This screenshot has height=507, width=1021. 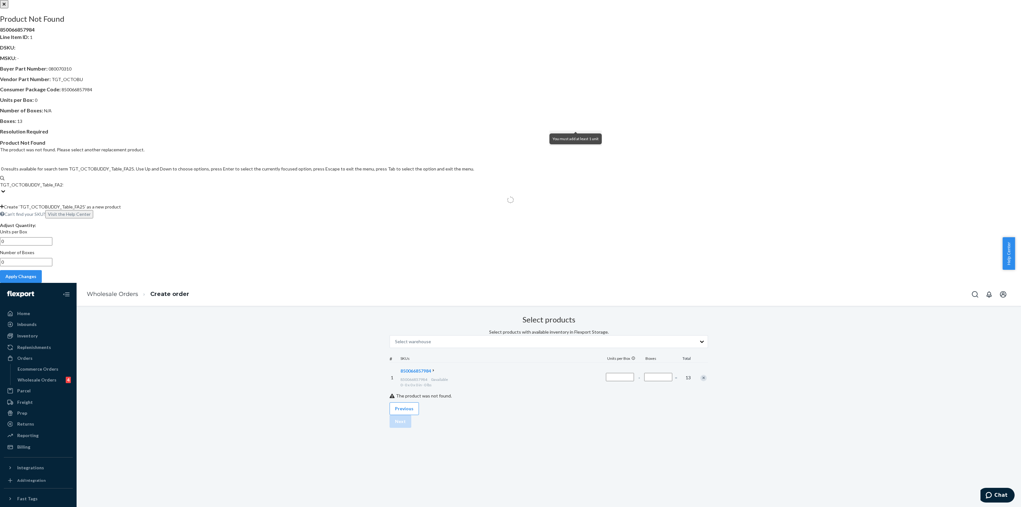 What do you see at coordinates (48, 110) in the screenshot?
I see `span: N/A` at bounding box center [48, 110].